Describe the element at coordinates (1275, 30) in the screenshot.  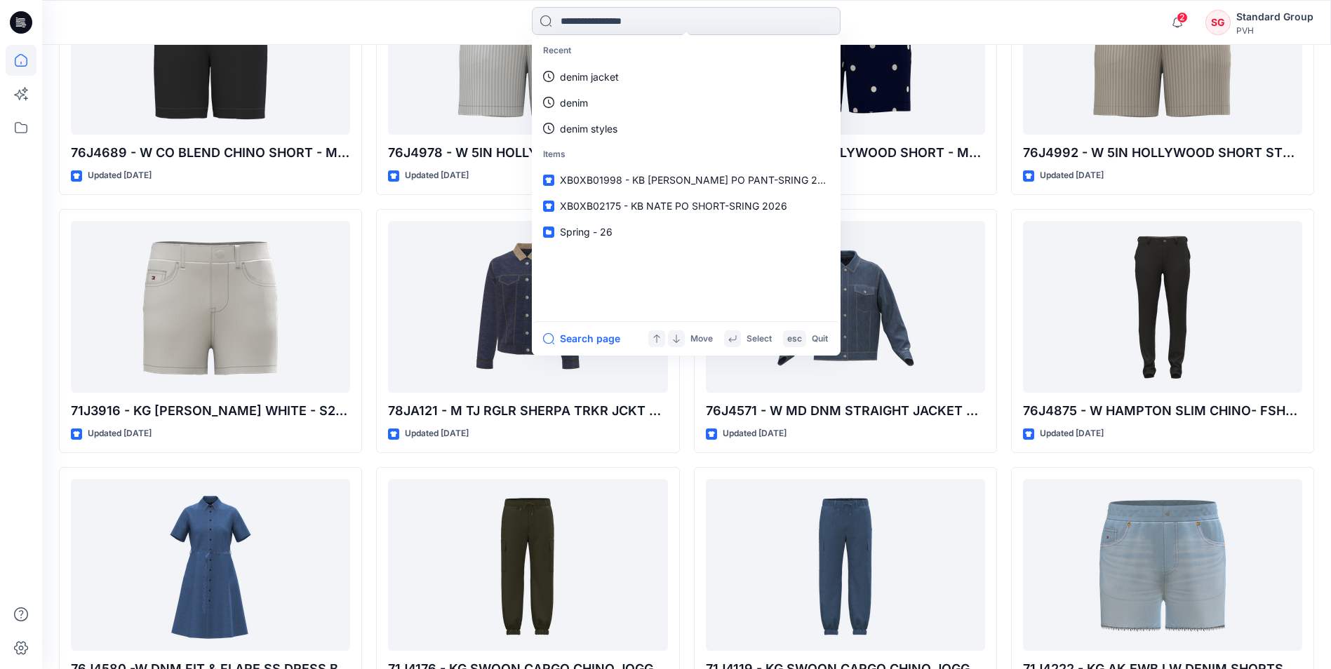
I see `div: PVH` at that location.